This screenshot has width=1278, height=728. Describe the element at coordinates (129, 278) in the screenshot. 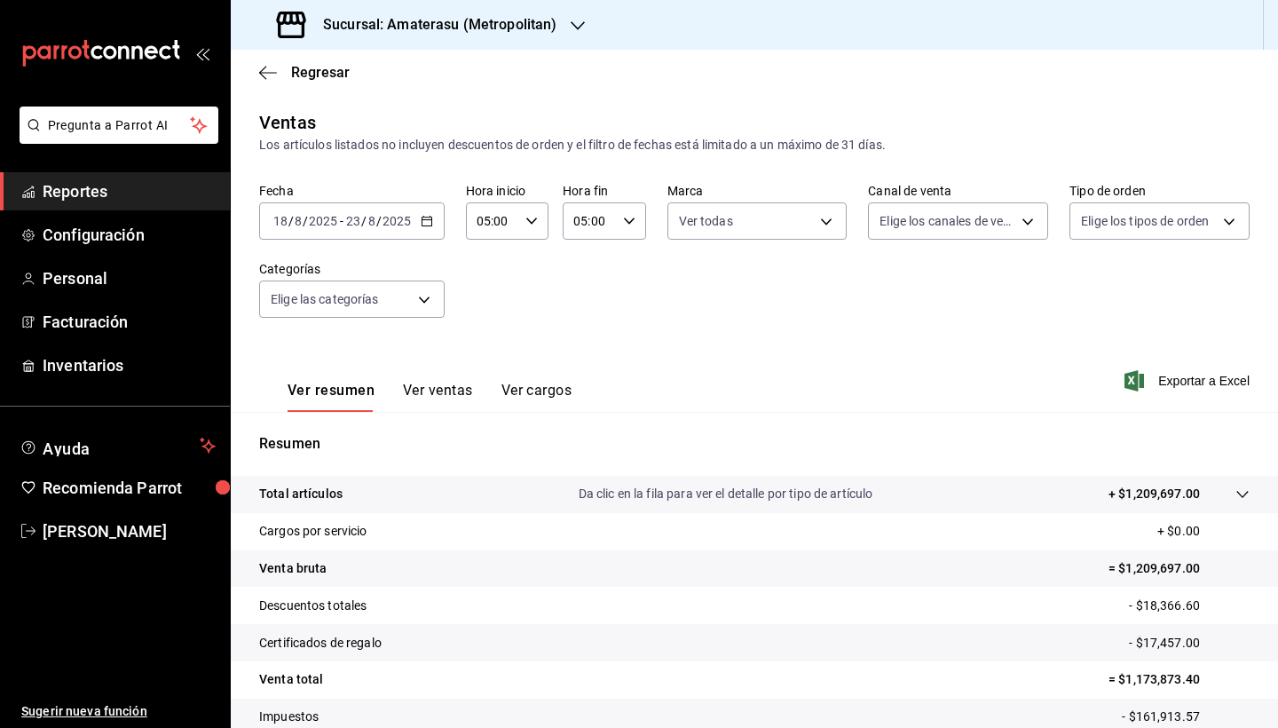

I see `span: Personal` at that location.